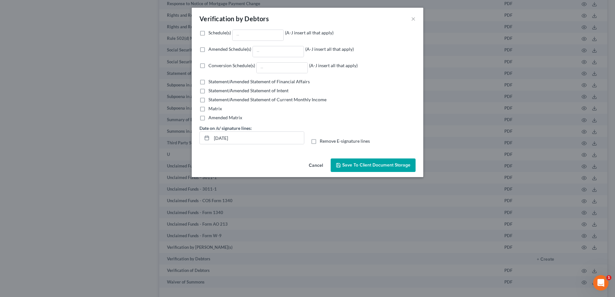  I want to click on div: Amended Schedule(s) (A-J insert all that apply), so click(281, 51).